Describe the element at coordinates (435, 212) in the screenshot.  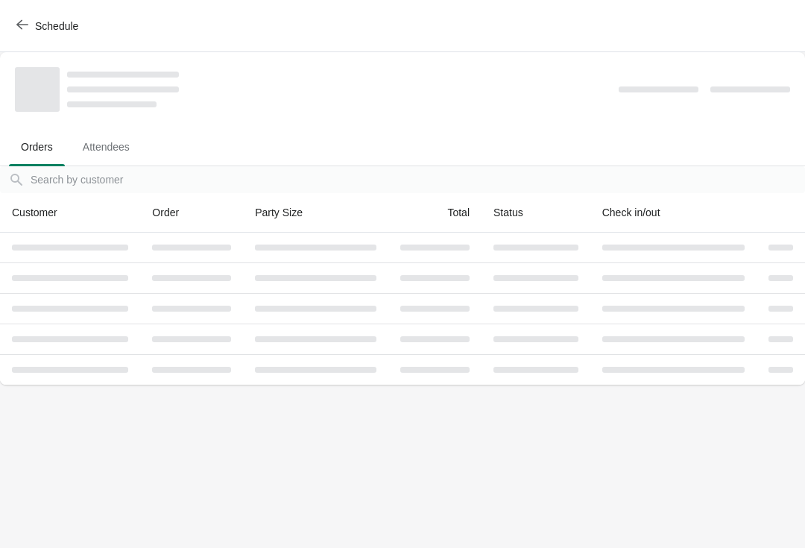
I see `th: Total` at that location.